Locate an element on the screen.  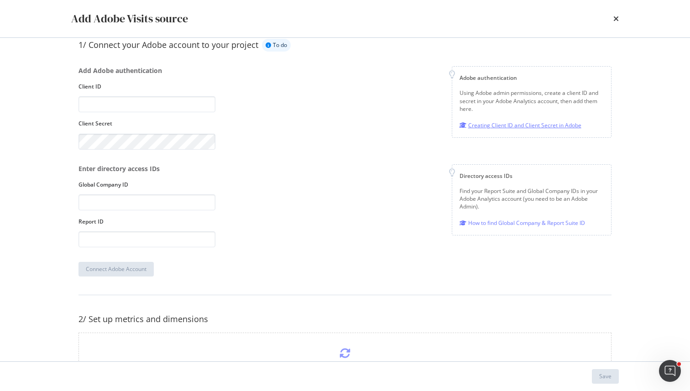
div: 1/ Connect your Adobe account to your project is located at coordinates (168, 45).